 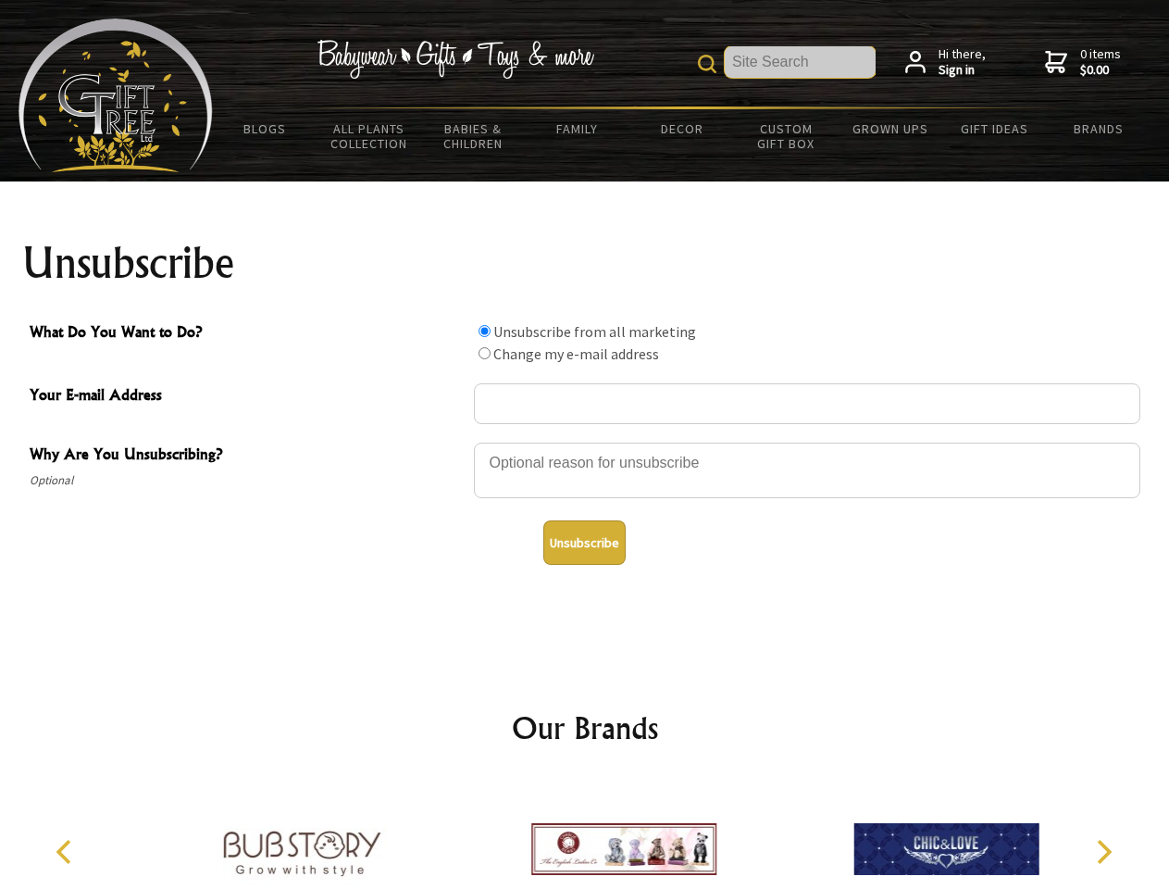 I want to click on span: Hi there,, so click(x=962, y=62).